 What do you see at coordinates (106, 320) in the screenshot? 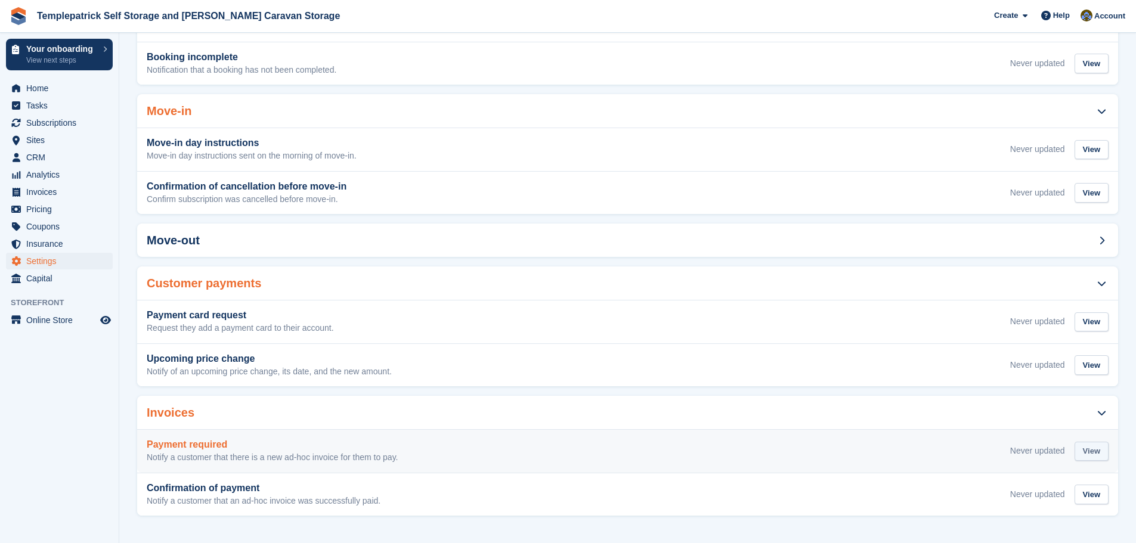
I see `a: Preview store` at bounding box center [106, 320].